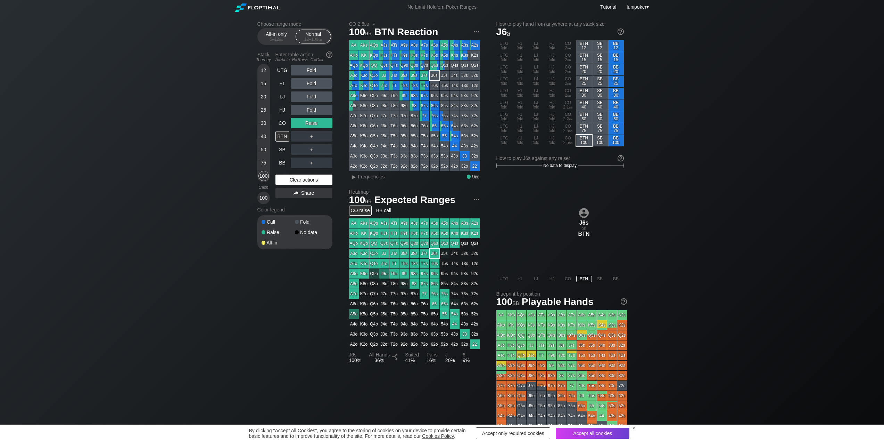 The height and width of the screenshot is (442, 884). Describe the element at coordinates (616, 58) in the screenshot. I see `div: BB 15` at that location.